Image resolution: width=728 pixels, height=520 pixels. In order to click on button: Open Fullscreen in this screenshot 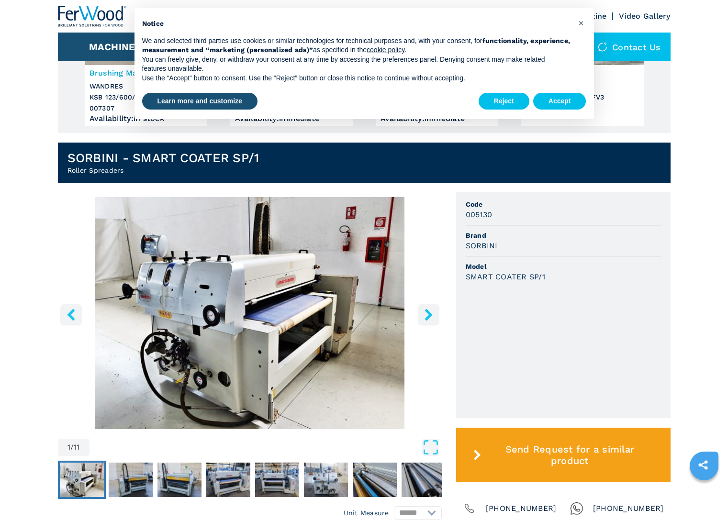, I will do `click(266, 447)`.